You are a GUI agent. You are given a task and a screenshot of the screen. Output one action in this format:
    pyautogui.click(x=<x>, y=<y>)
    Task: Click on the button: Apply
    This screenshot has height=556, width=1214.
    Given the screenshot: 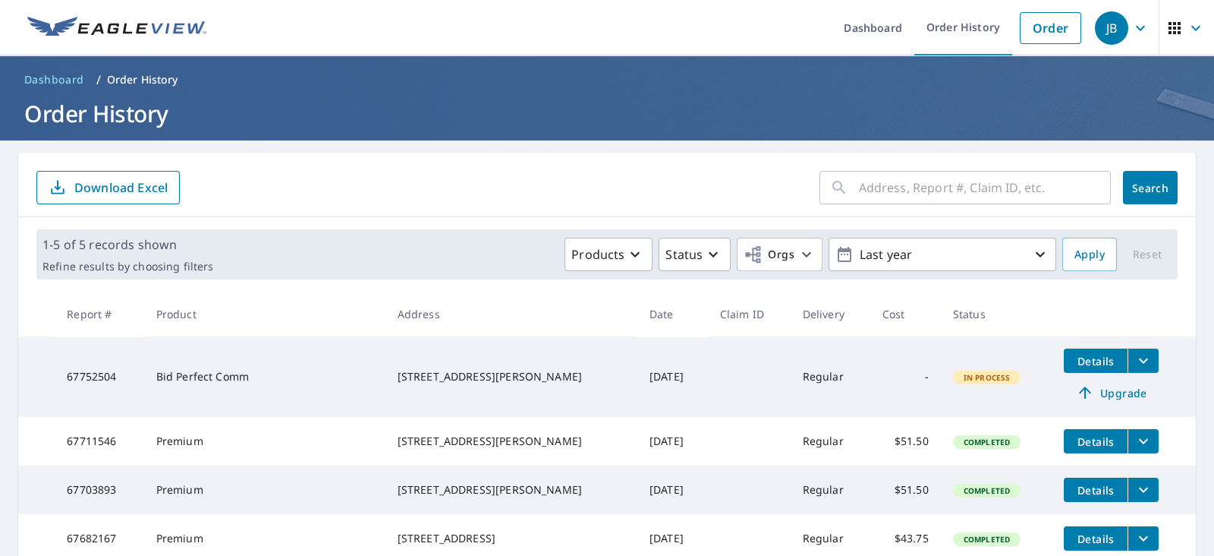 What is the action you would take?
    pyautogui.click(x=1090, y=254)
    